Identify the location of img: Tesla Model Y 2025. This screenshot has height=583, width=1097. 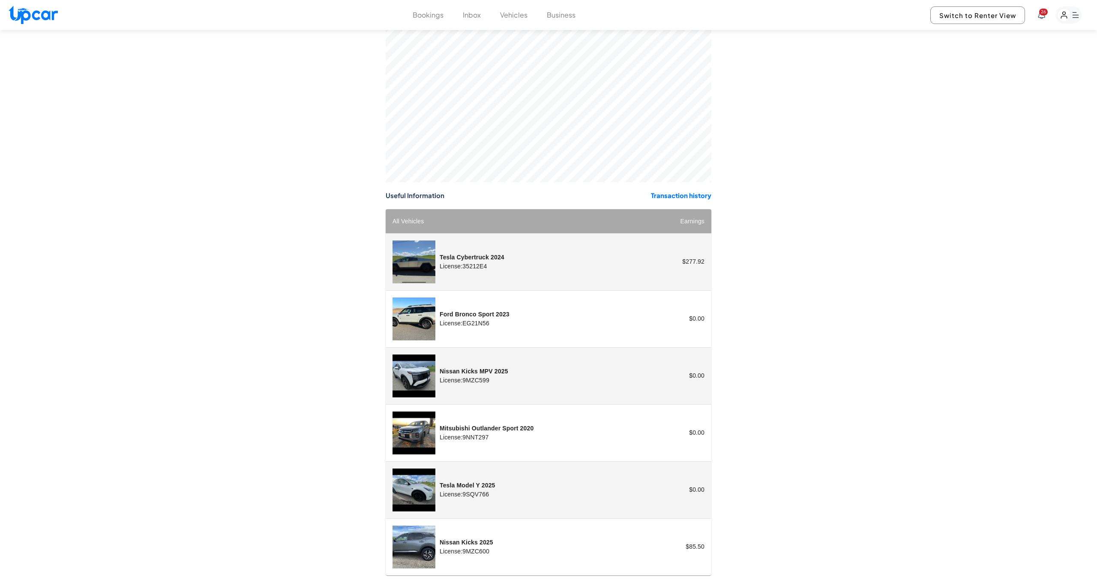
(414, 490).